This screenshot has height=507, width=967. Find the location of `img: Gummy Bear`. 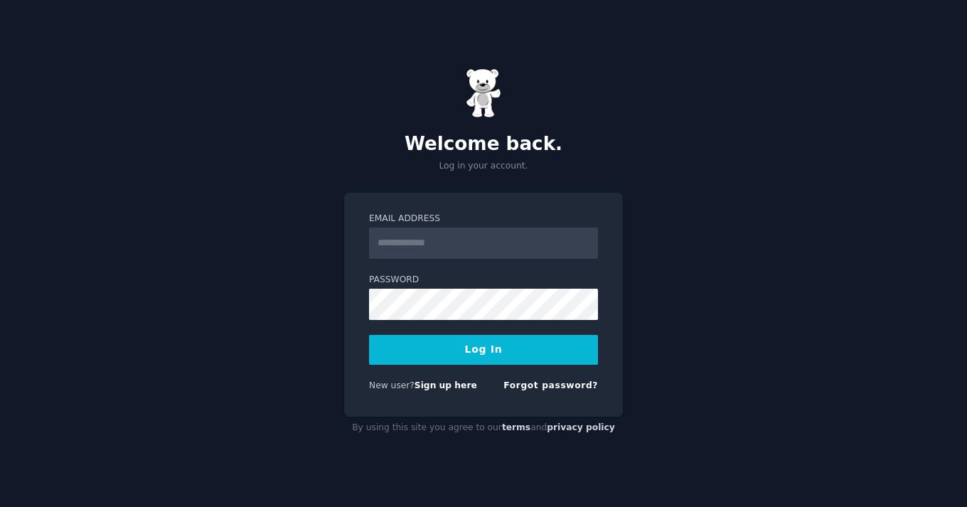

img: Gummy Bear is located at coordinates (484, 93).